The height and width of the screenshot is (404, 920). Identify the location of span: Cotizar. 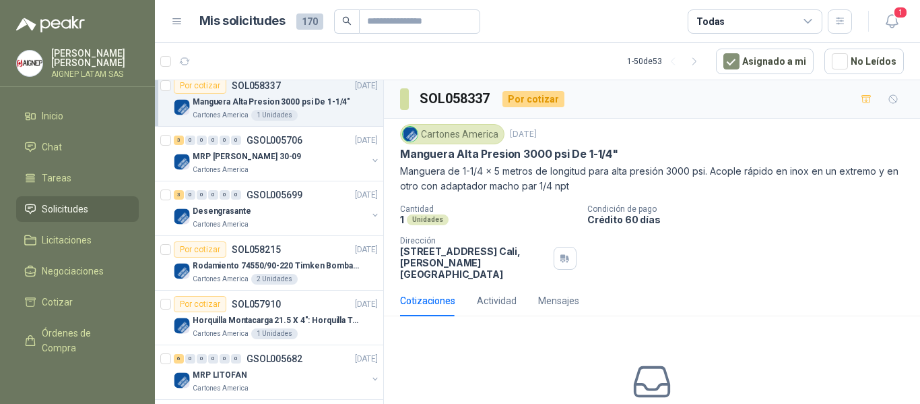
(57, 302).